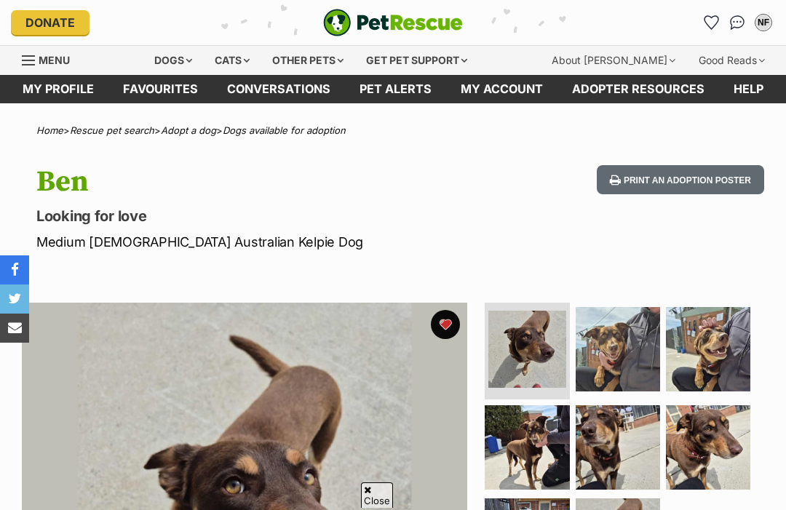 This screenshot has width=786, height=510. Describe the element at coordinates (377, 495) in the screenshot. I see `span: Close` at that location.